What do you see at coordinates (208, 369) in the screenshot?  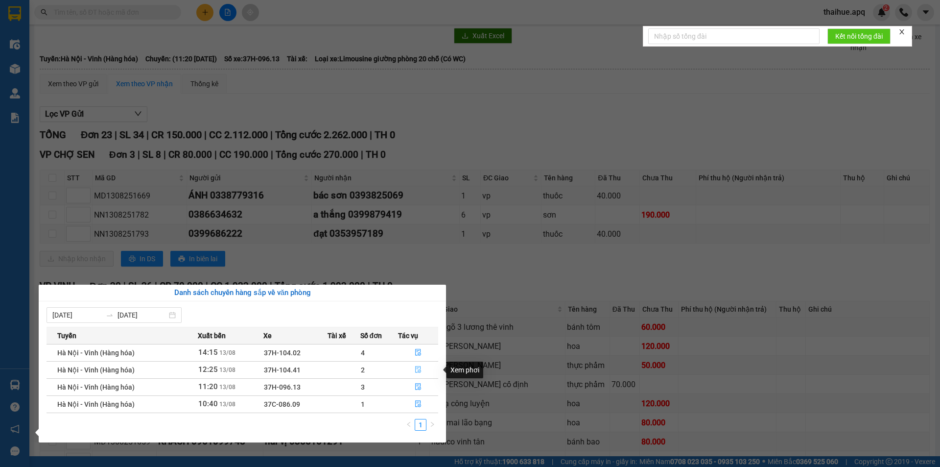 I see `span: 12:25` at bounding box center [208, 369].